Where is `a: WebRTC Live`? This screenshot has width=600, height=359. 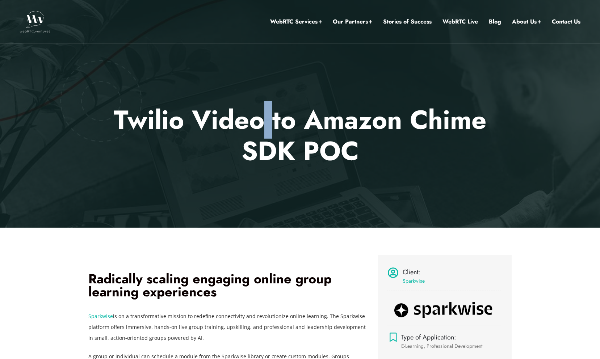 a: WebRTC Live is located at coordinates (460, 22).